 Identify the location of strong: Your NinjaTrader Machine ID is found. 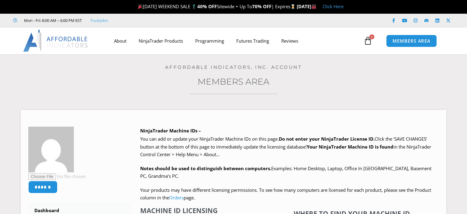
(350, 146).